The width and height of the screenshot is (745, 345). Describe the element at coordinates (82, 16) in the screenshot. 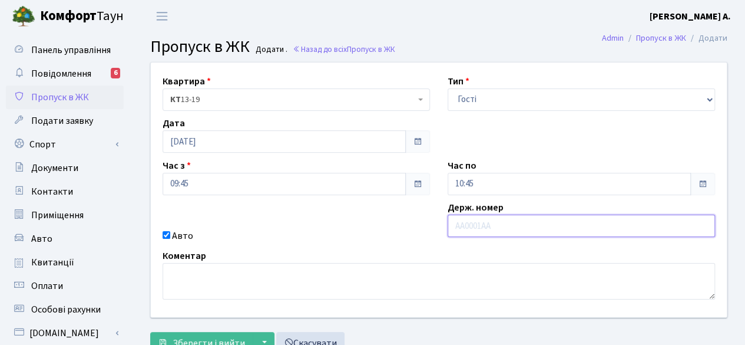

I see `span: Таун` at that location.